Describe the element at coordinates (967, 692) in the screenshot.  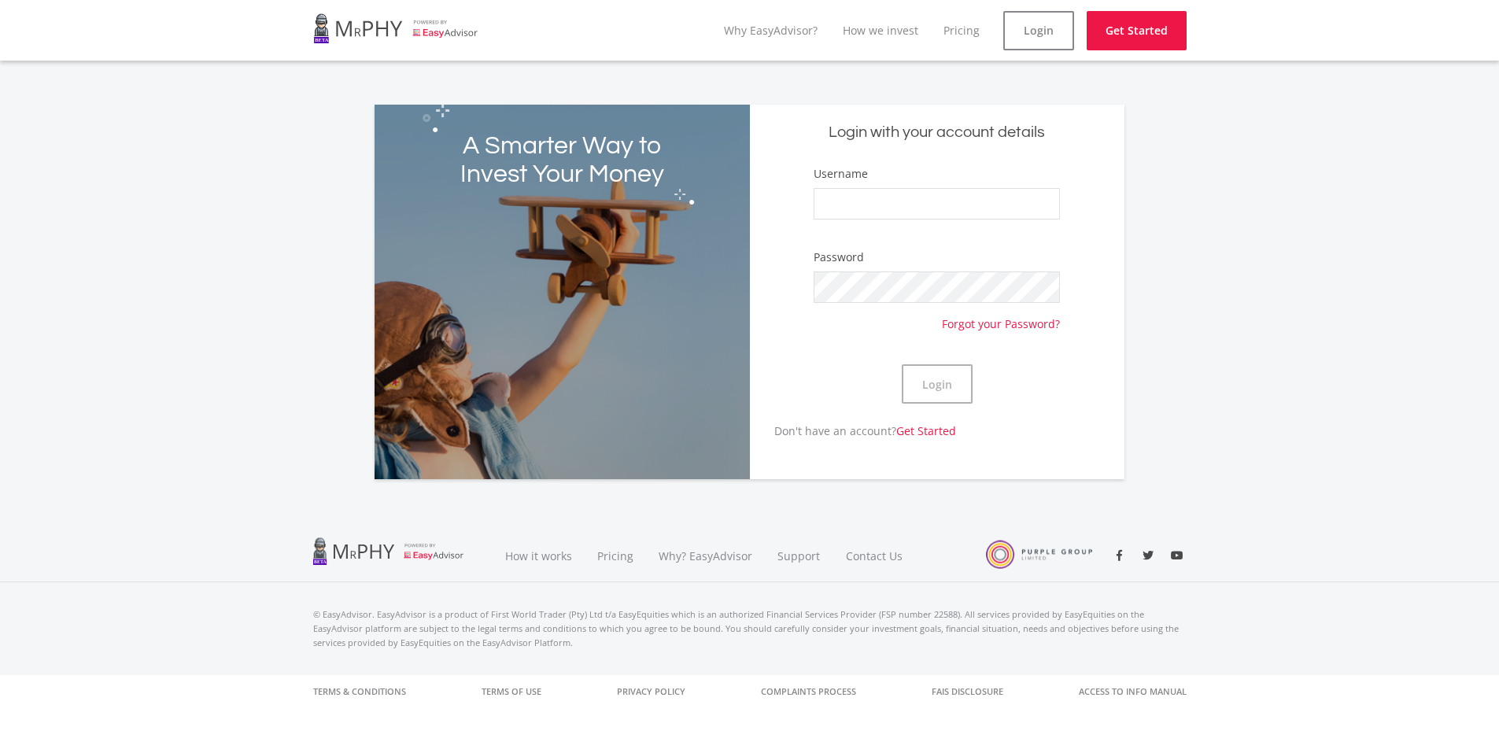
I see `a: FAIS Disclosure` at that location.